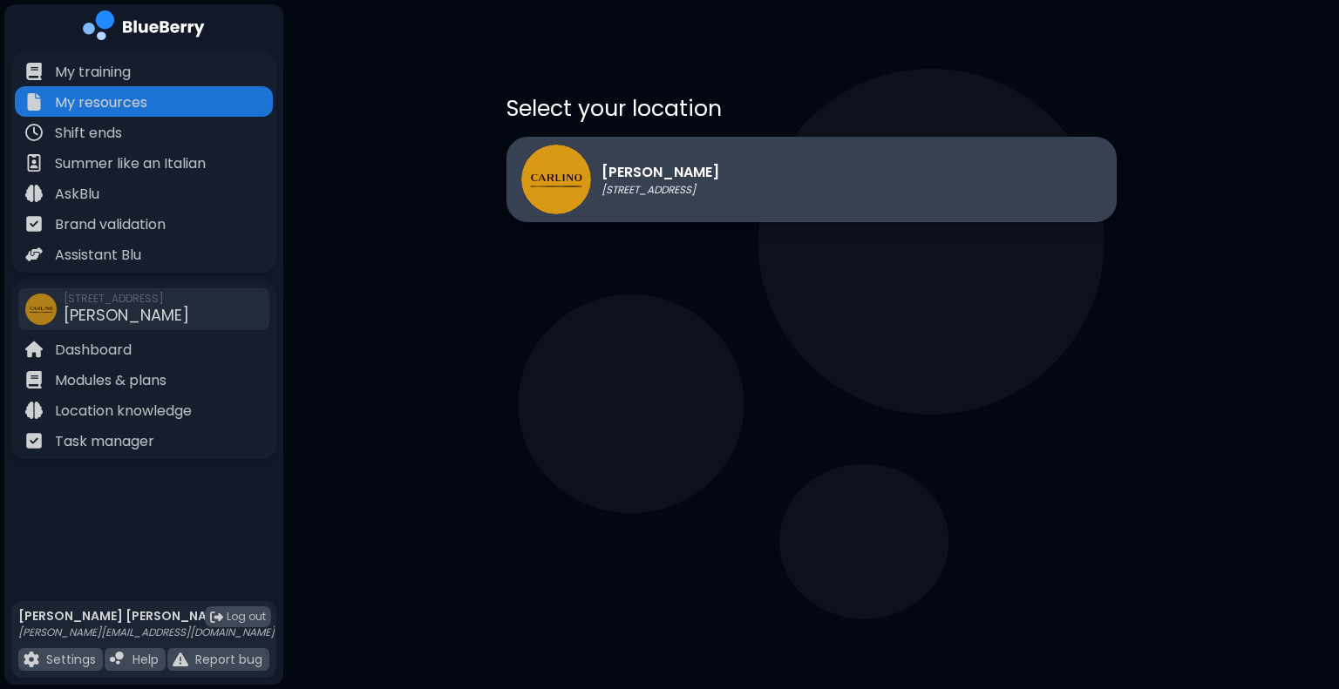 The height and width of the screenshot is (689, 1339). I want to click on p: My training, so click(92, 72).